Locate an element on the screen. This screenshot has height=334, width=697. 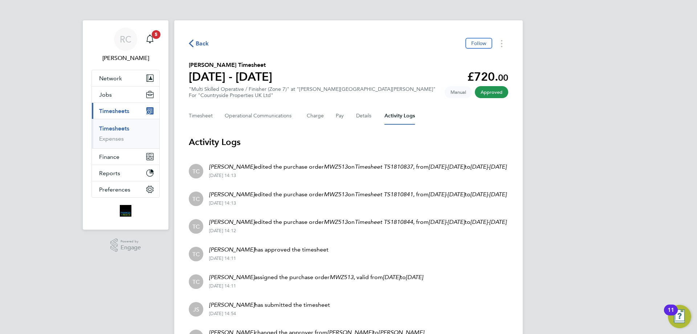
button: Activity Logs is located at coordinates (400, 116).